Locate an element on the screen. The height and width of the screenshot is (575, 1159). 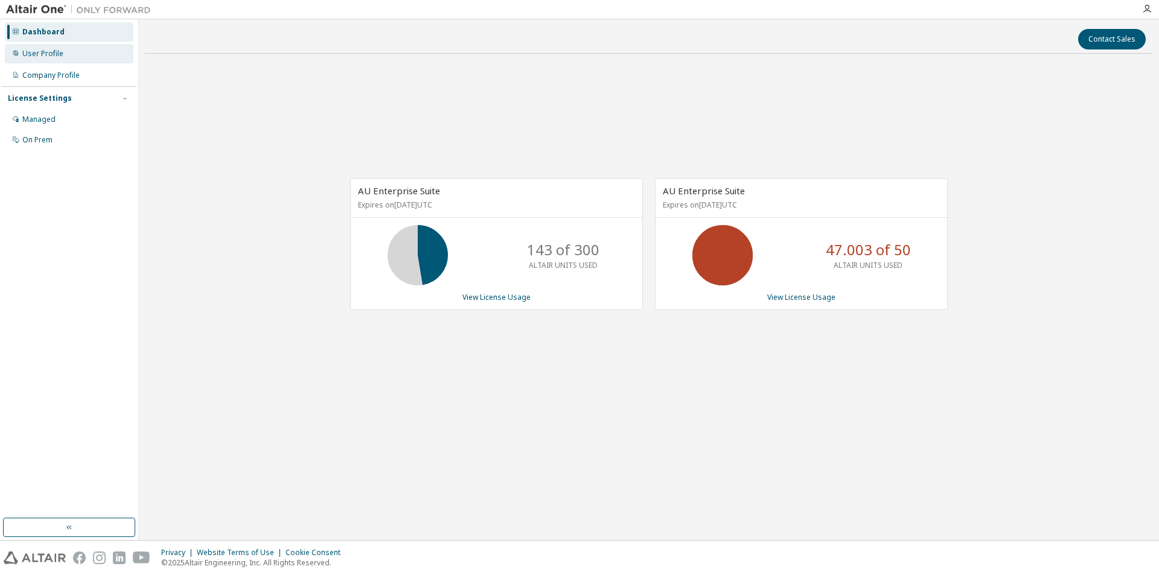
p: 143 of 300 is located at coordinates (563, 250).